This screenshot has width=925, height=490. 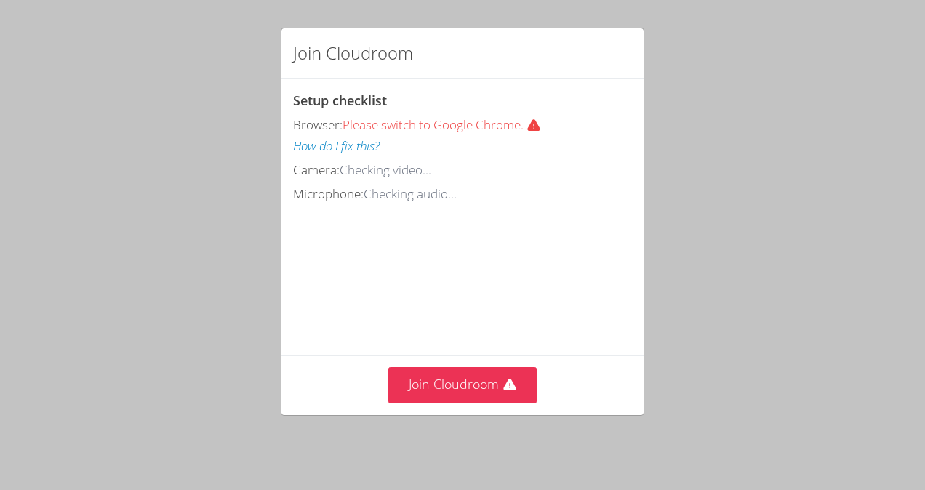 I want to click on span: Checking audio..., so click(x=410, y=193).